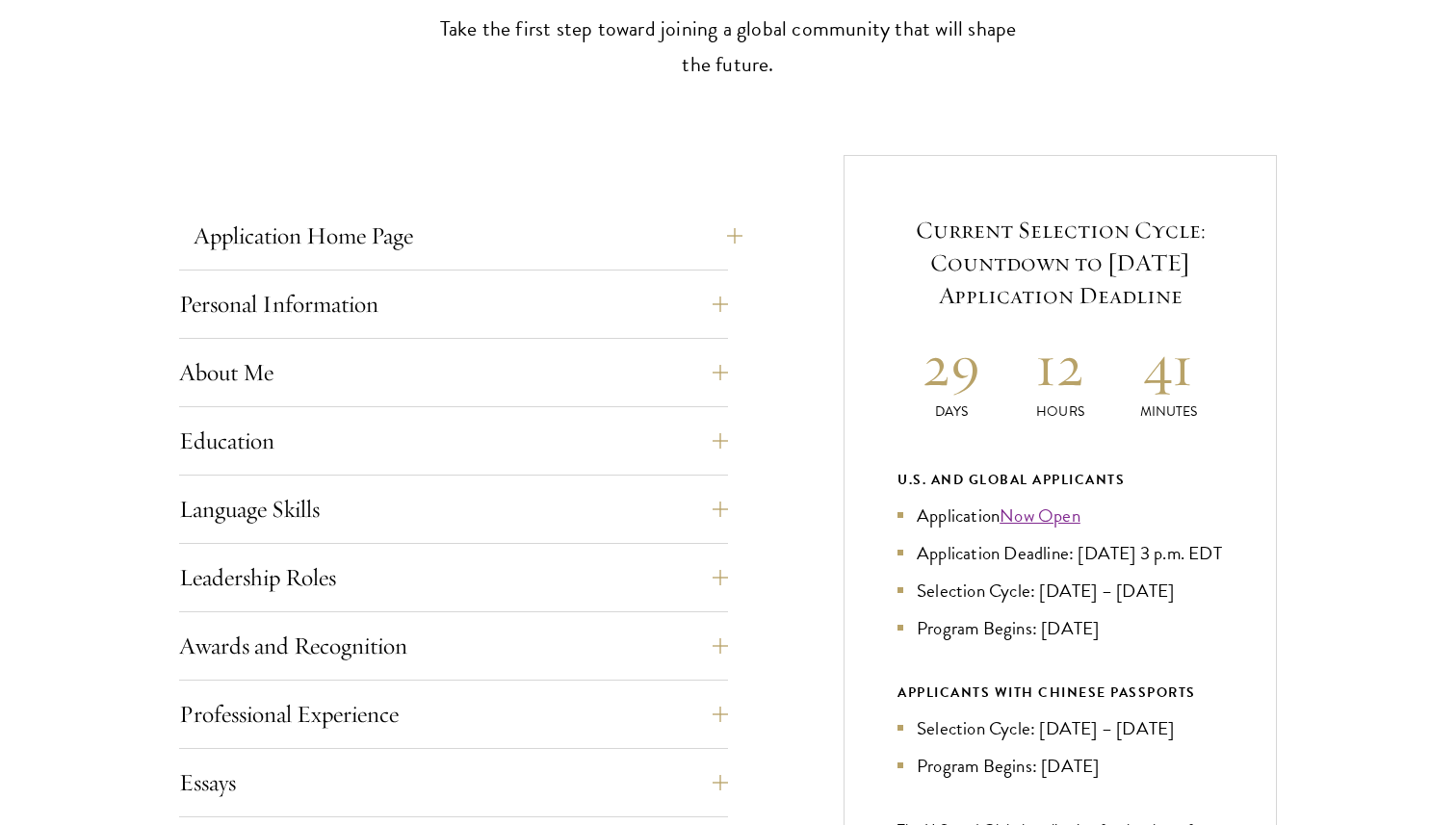 This screenshot has width=1456, height=825. What do you see at coordinates (1060, 480) in the screenshot?
I see `div: U.S. and Global Applicants` at bounding box center [1060, 480].